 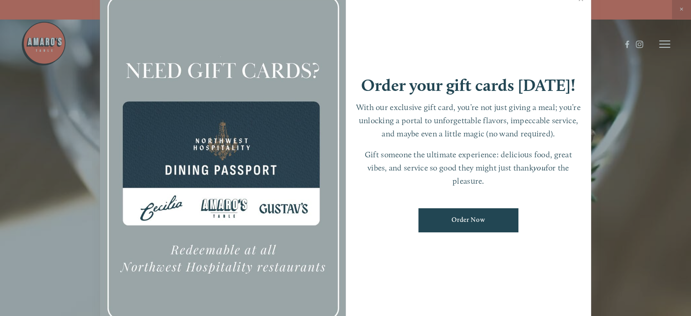 I want to click on p: With our exclusive gift card, you’re not just giving a meal; you’re unlocking a portal to unforge..., so click(x=468, y=120).